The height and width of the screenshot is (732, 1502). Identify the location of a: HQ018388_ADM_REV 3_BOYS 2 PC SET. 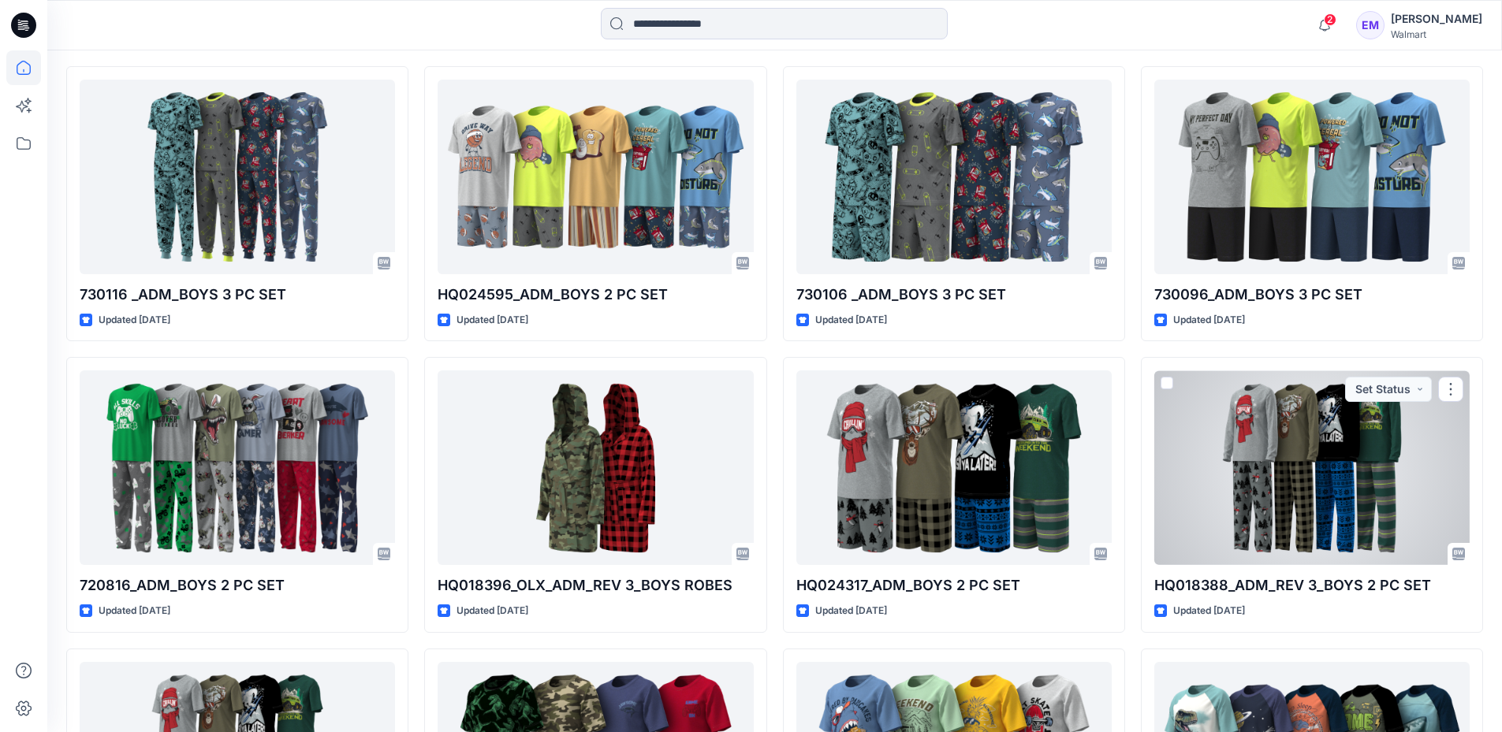
(1312, 468).